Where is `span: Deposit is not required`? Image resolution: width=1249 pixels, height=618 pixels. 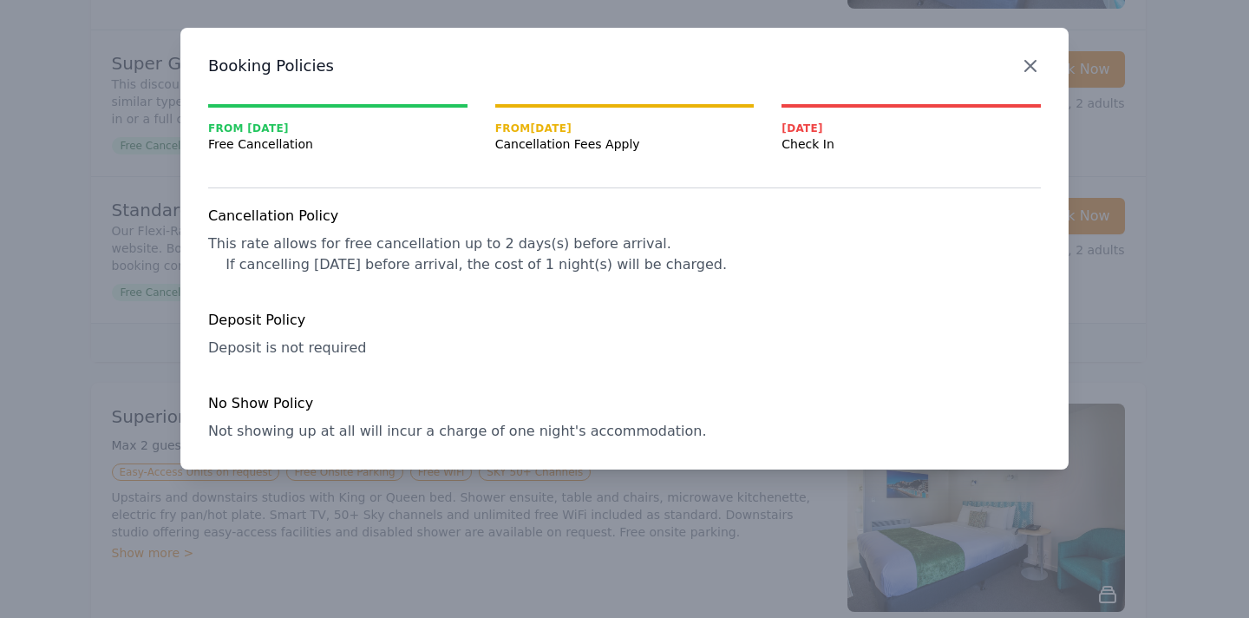 span: Deposit is not required is located at coordinates (287, 347).